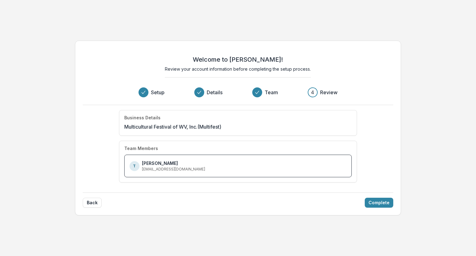  I want to click on h3: Setup, so click(158, 92).